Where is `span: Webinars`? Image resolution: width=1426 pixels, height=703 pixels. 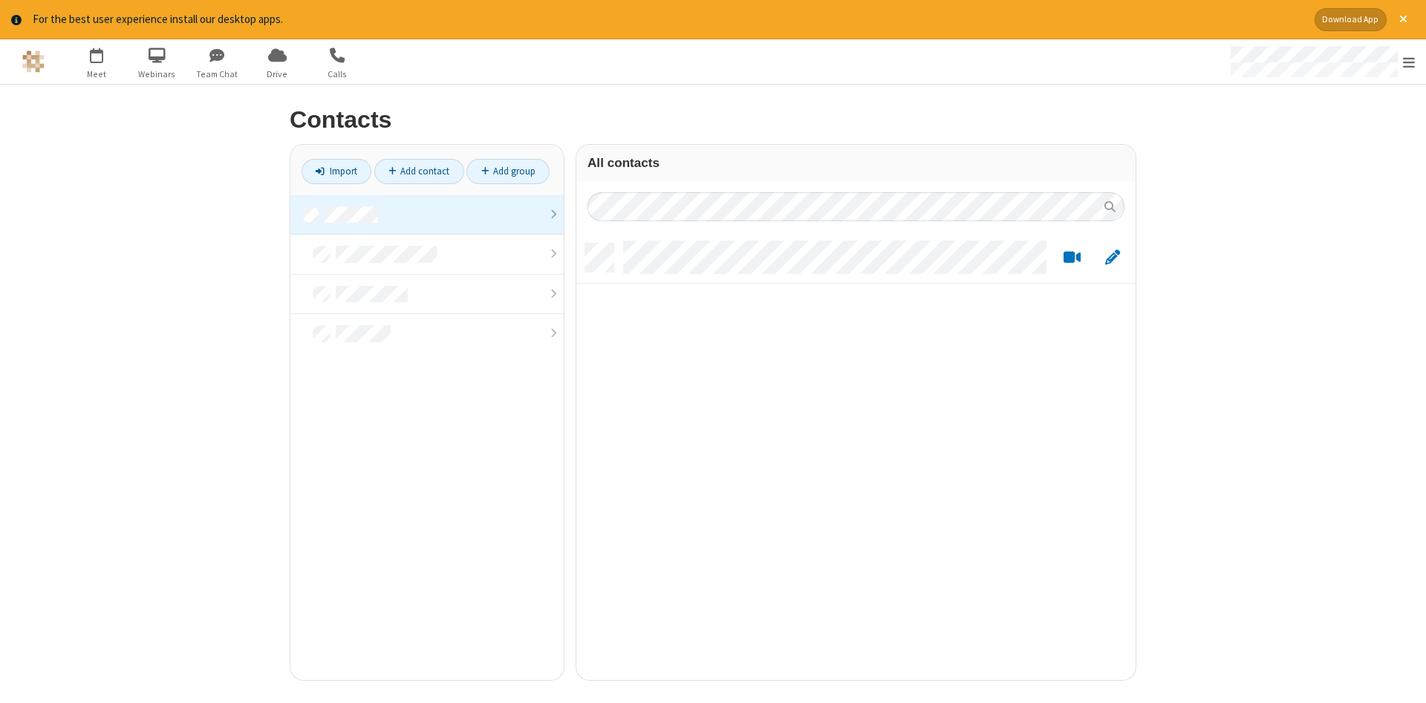
span: Webinars is located at coordinates (157, 74).